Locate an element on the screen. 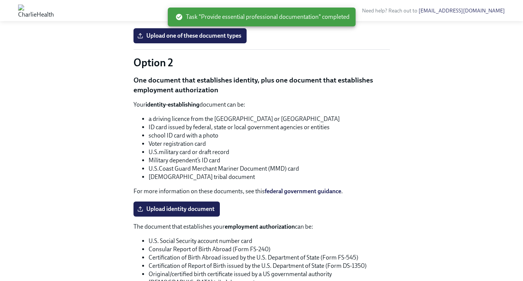 This screenshot has width=523, height=281. li: U.S. Social Security account number card is located at coordinates (269, 241).